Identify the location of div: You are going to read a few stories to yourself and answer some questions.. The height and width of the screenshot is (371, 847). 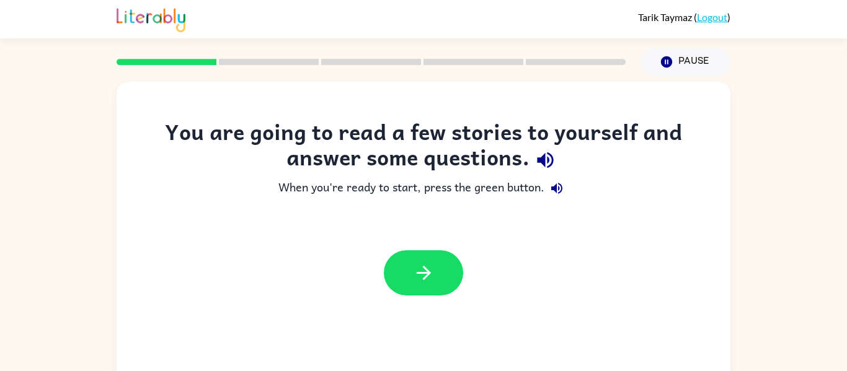
(424, 148).